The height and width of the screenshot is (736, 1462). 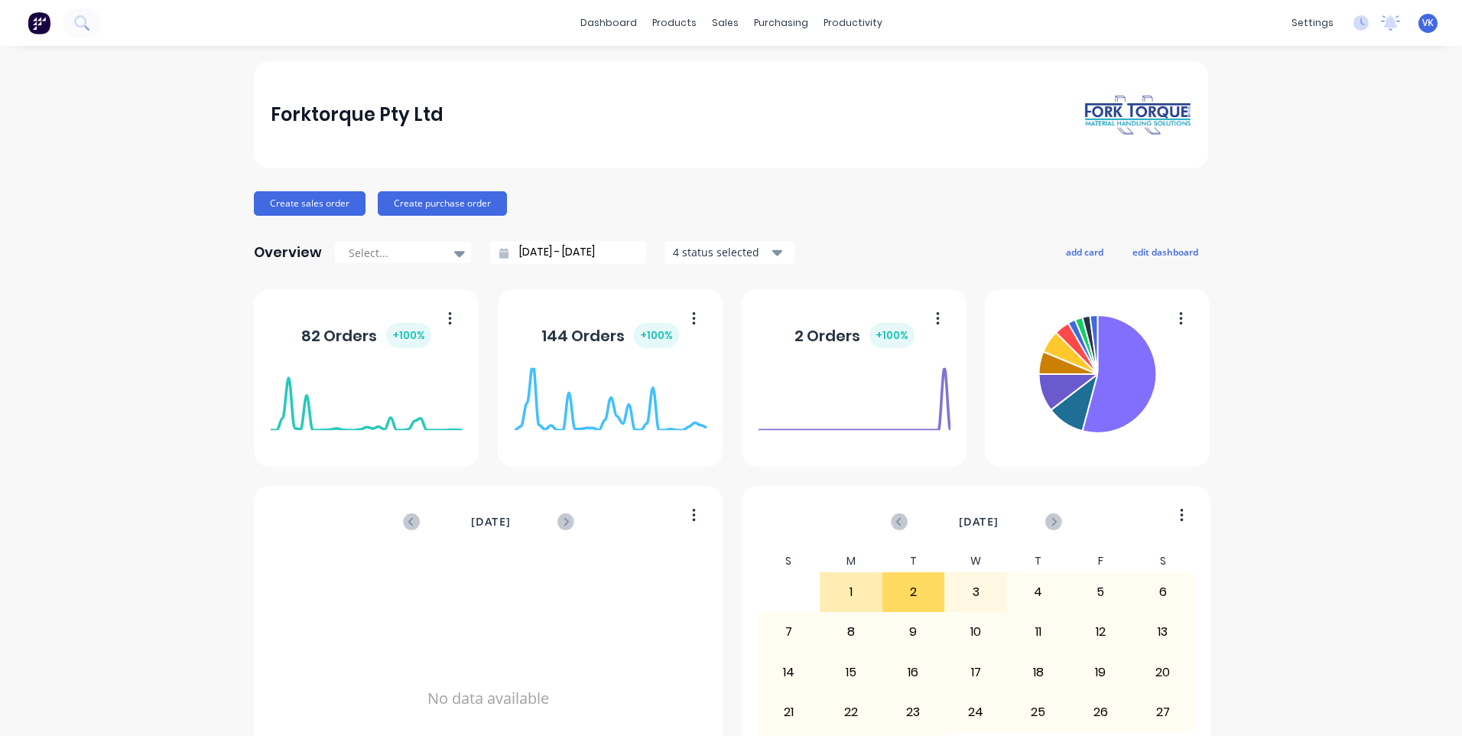 What do you see at coordinates (1038, 712) in the screenshot?
I see `div: 25` at bounding box center [1038, 712].